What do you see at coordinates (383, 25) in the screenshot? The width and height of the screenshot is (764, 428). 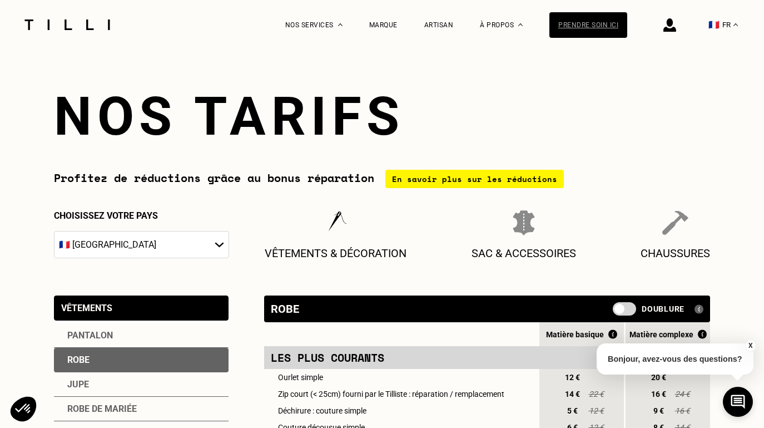 I see `div: Marque` at bounding box center [383, 25].